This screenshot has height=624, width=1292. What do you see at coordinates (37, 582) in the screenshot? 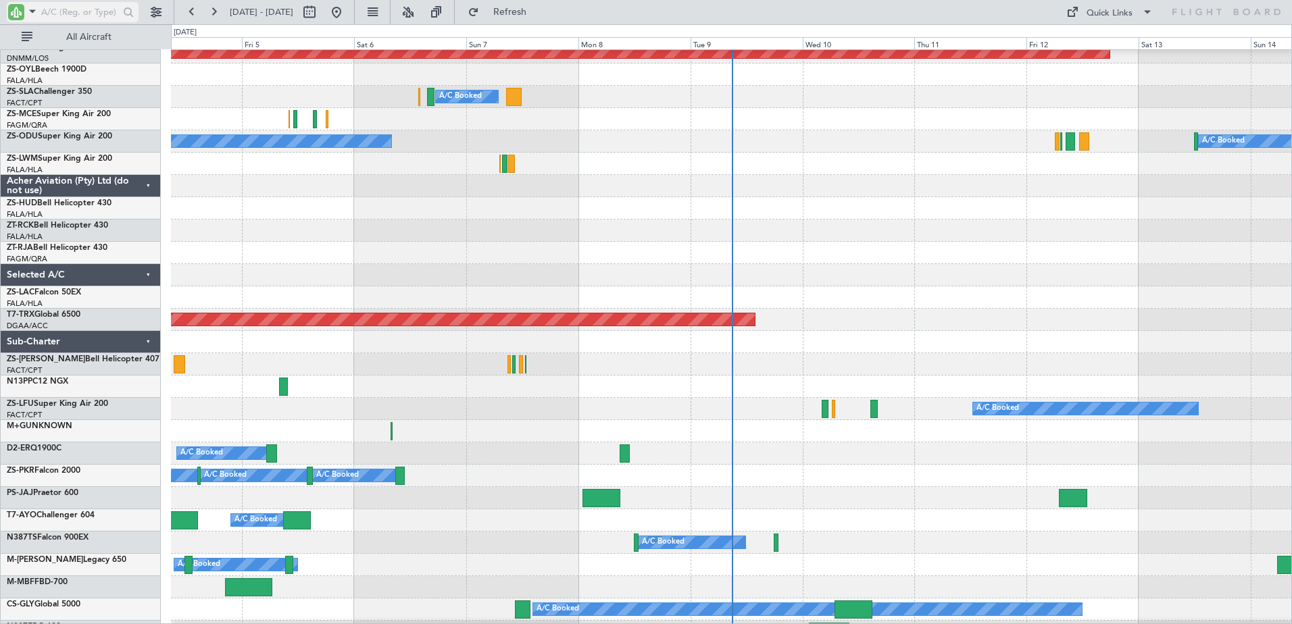
I see `a: M-MBFFBD-700` at bounding box center [37, 582].